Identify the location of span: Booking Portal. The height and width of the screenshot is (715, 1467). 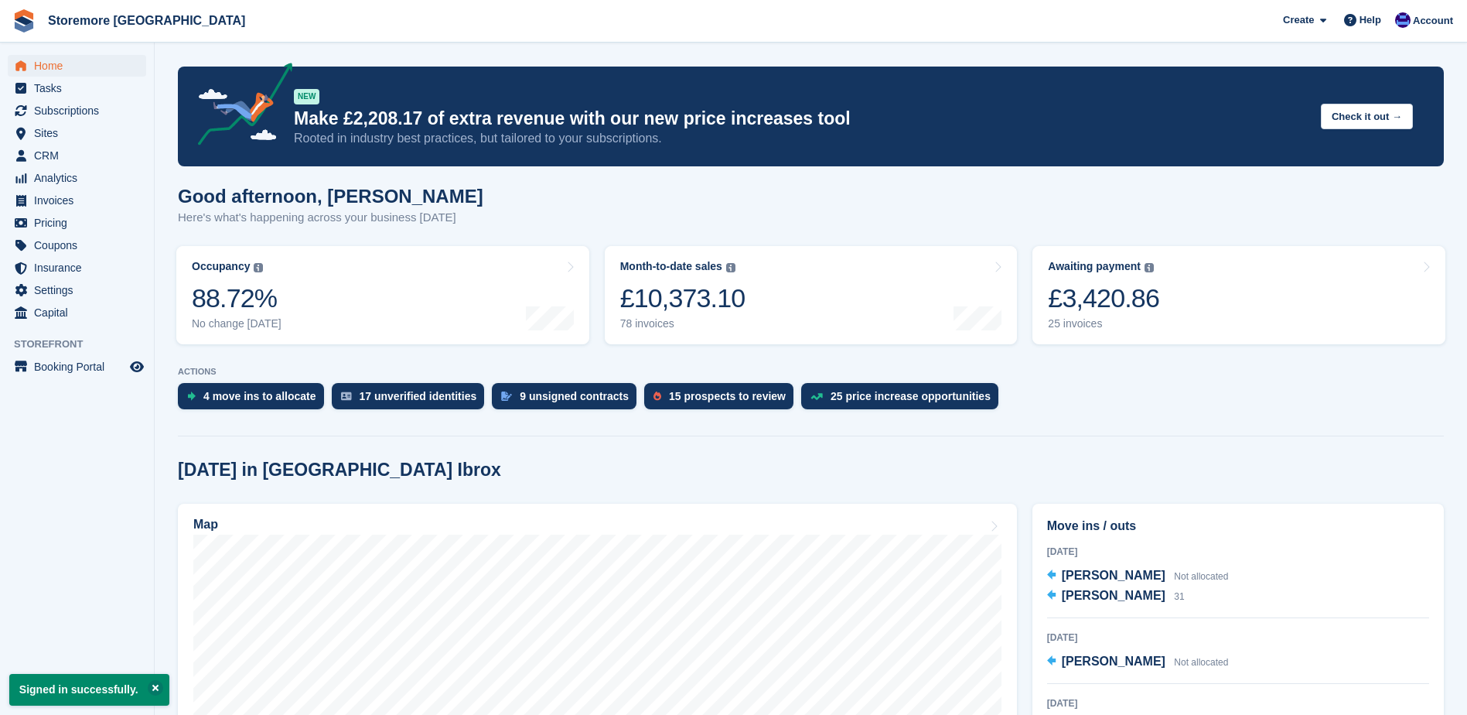
(80, 367).